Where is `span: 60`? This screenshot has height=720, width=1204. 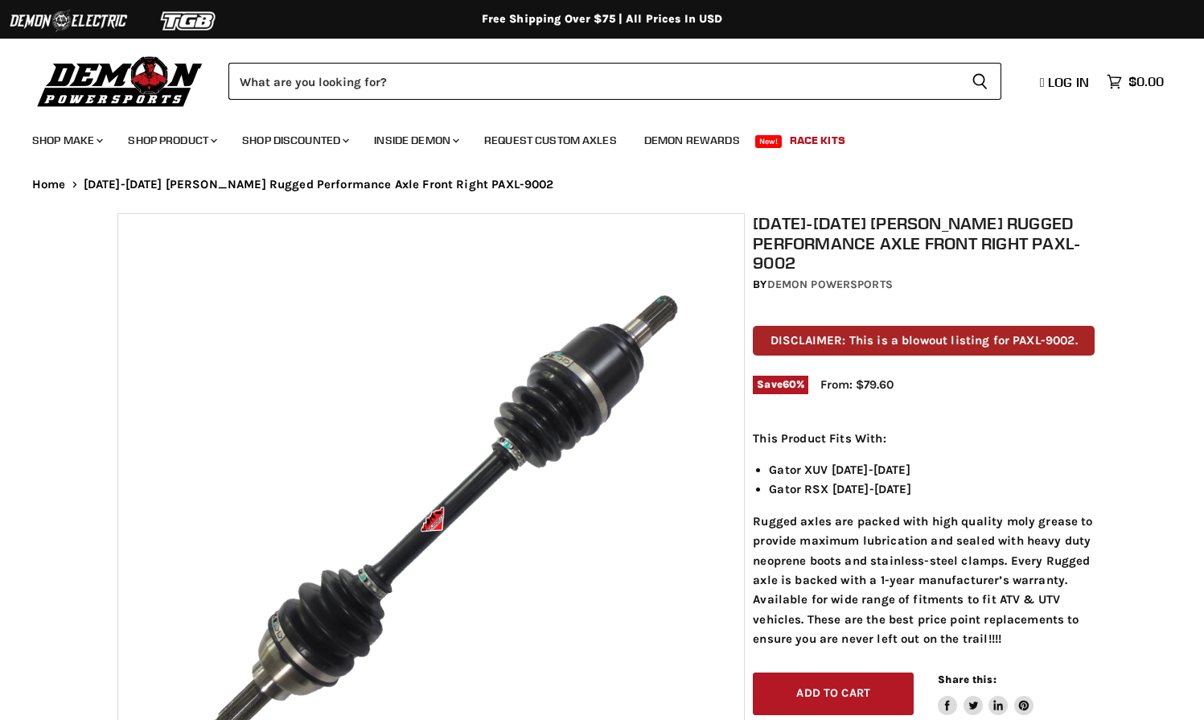 span: 60 is located at coordinates (789, 384).